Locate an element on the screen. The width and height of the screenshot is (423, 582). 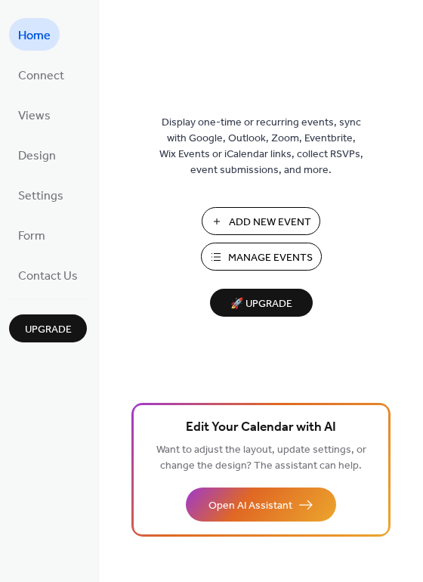
a: Views is located at coordinates (34, 114).